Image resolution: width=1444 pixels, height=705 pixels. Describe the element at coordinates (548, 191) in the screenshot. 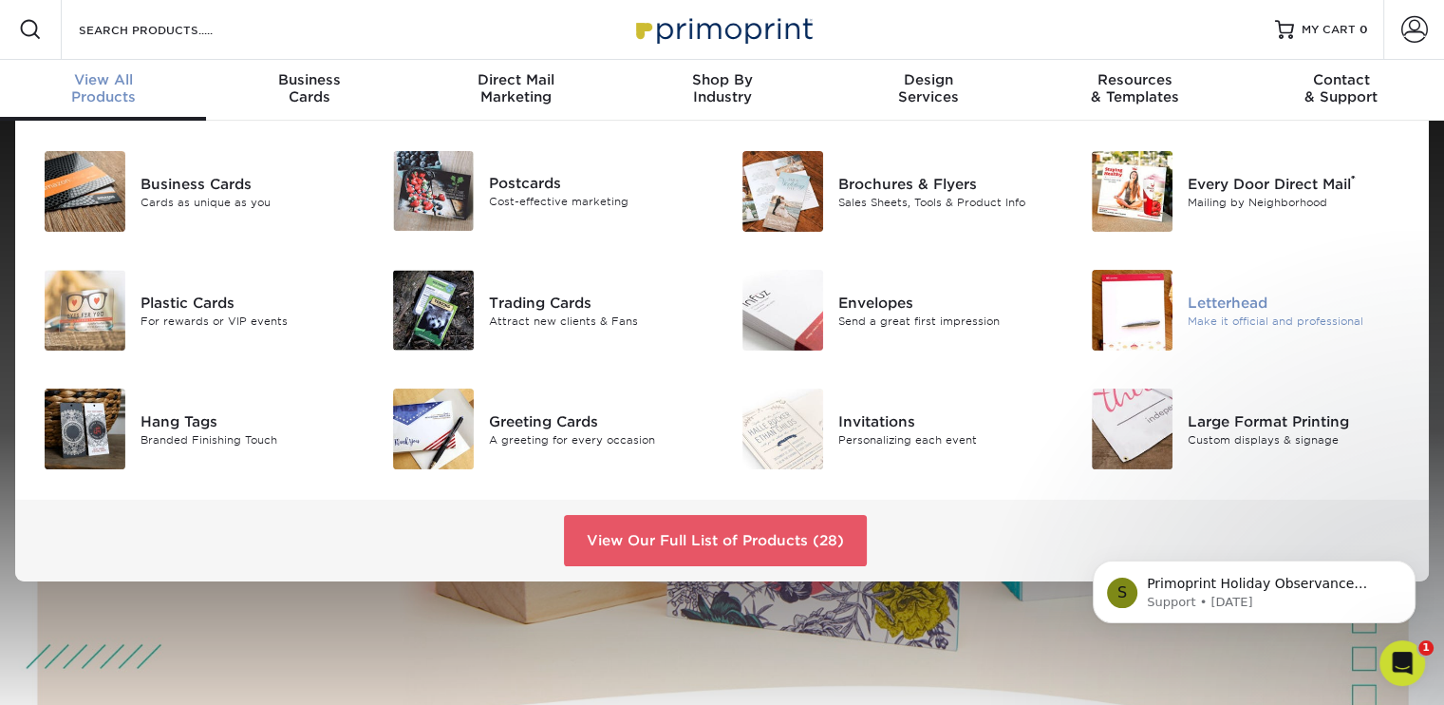

I see `a: Postcards Postcards Cost-effective marketing` at that location.